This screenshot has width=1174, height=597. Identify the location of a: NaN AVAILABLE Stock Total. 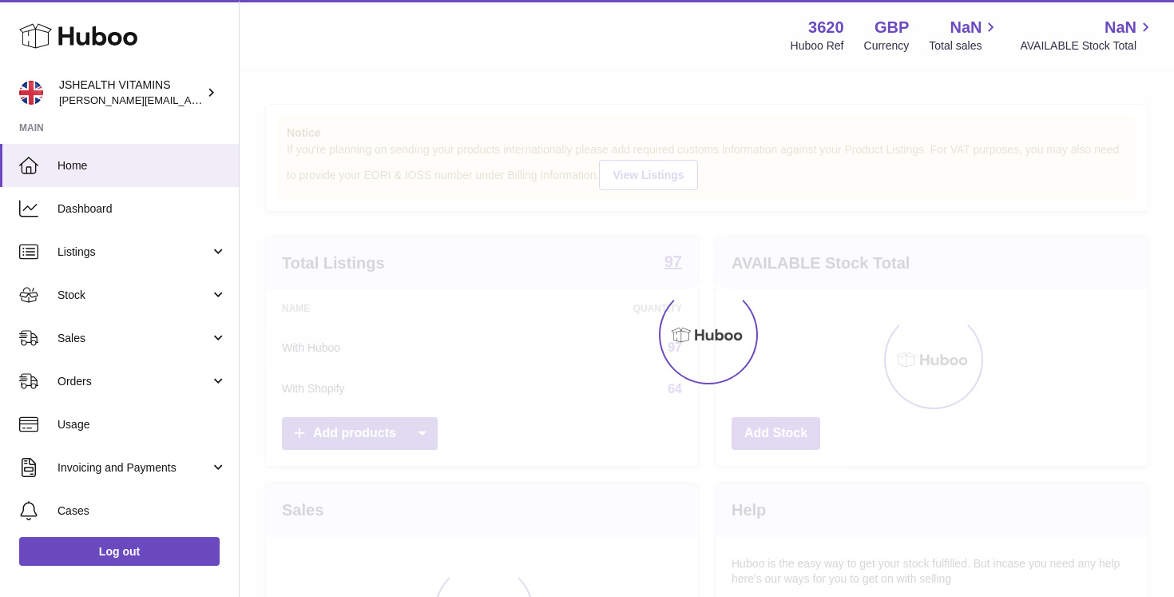
(1087, 35).